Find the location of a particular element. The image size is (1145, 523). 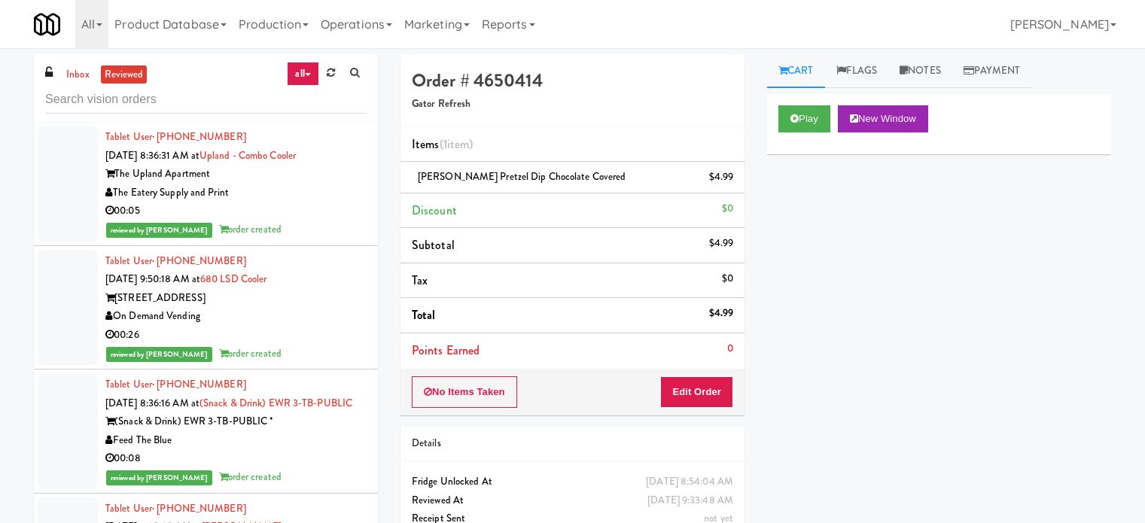

div: Details is located at coordinates (572, 444).